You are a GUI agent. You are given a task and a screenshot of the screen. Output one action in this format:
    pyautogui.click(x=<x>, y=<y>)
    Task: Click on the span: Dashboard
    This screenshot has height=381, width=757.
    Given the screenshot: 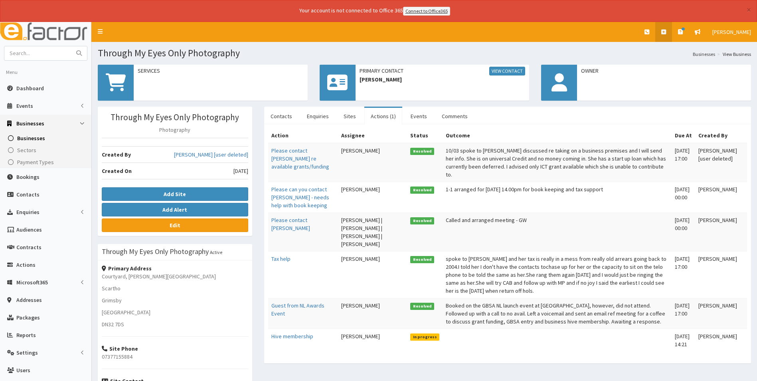 What is the action you would take?
    pyautogui.click(x=30, y=88)
    